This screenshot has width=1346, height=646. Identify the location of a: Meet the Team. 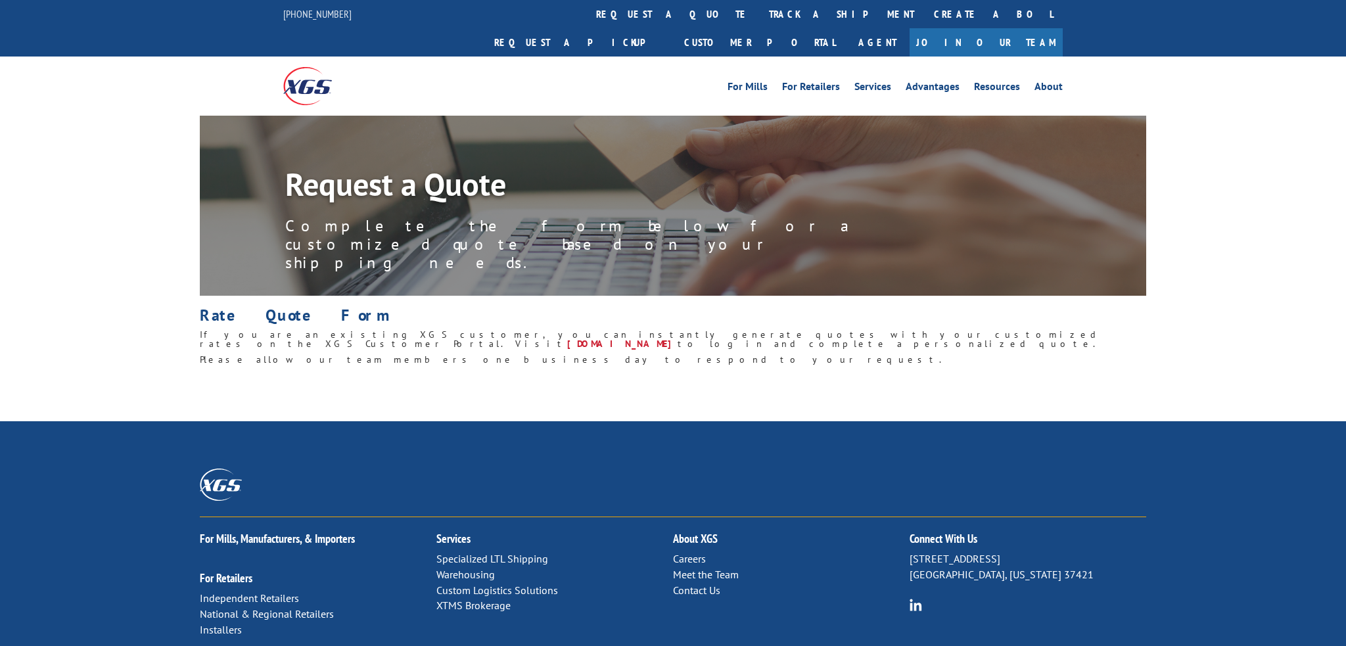
(706, 575).